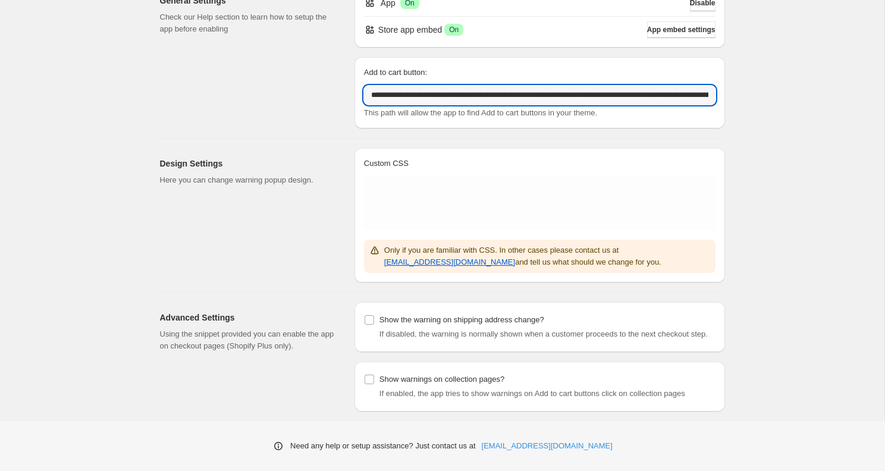 The width and height of the screenshot is (885, 471). Describe the element at coordinates (547, 256) in the screenshot. I see `p: Only if you are familiar with CSS. In other cases please contact us at and tell us what should we...` at that location.